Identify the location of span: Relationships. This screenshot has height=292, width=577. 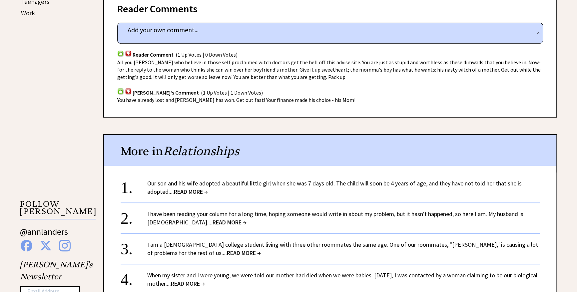
(201, 151).